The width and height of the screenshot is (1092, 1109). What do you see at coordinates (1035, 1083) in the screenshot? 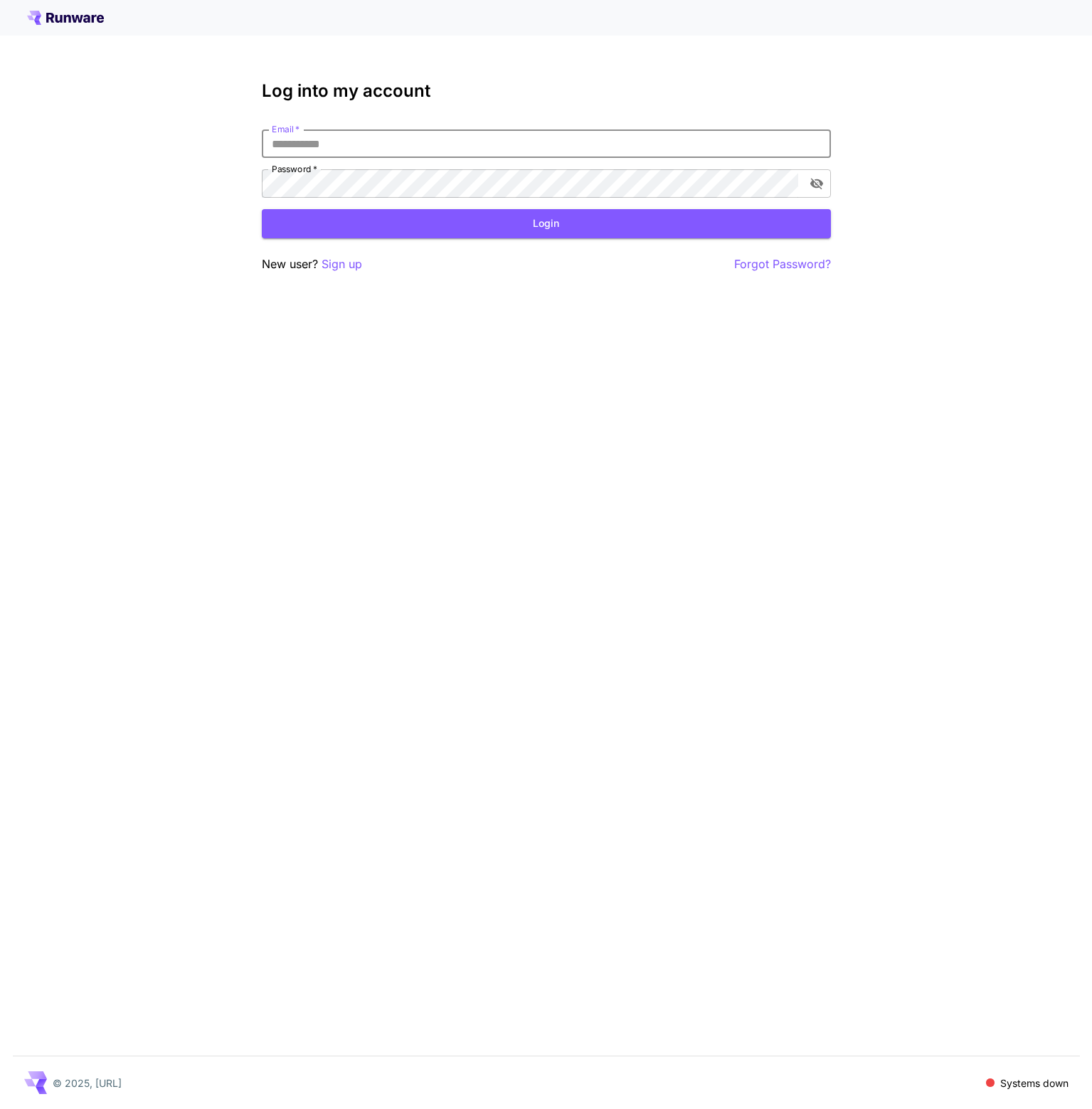
I see `p: Systems down` at bounding box center [1035, 1083].